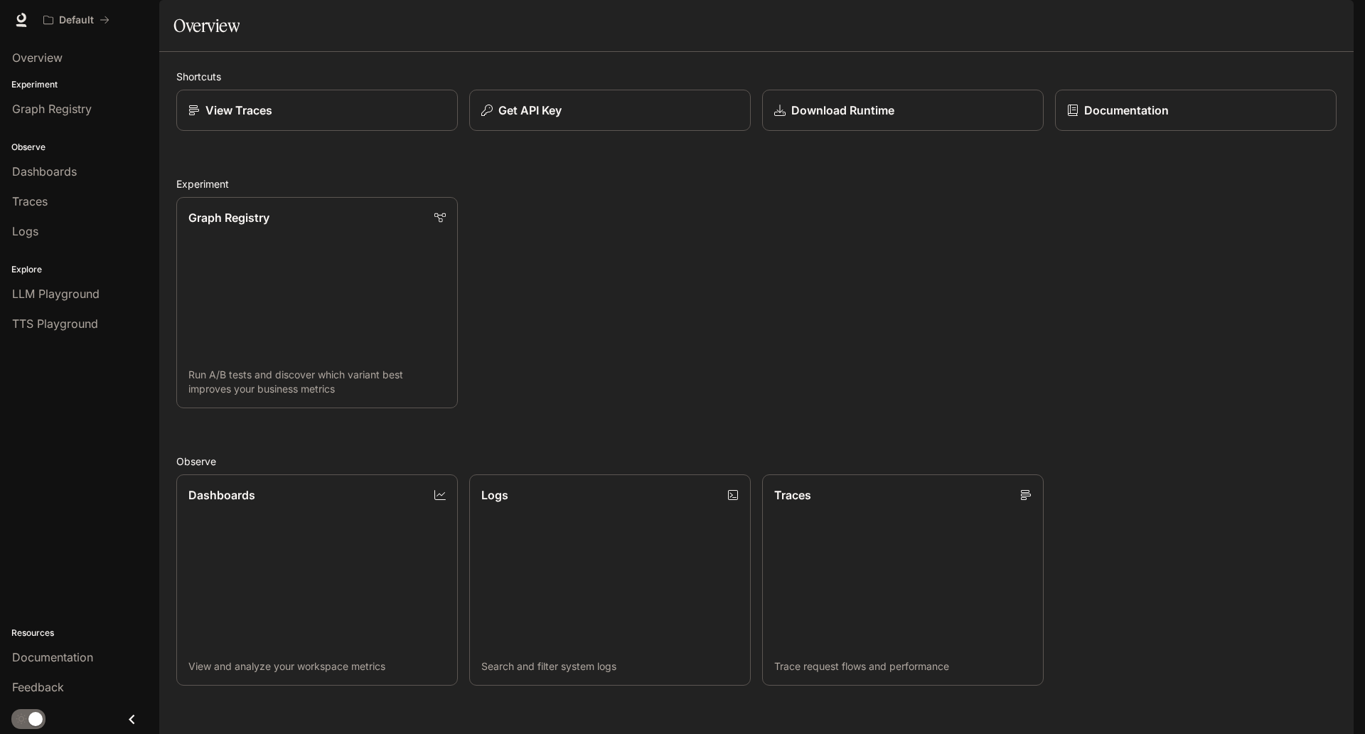 The image size is (1365, 734). What do you see at coordinates (843, 110) in the screenshot?
I see `p: Download Runtime` at bounding box center [843, 110].